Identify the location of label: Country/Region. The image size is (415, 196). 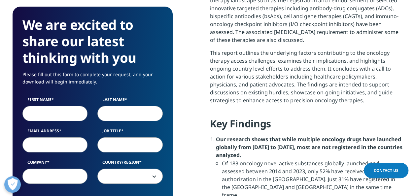
(130, 164).